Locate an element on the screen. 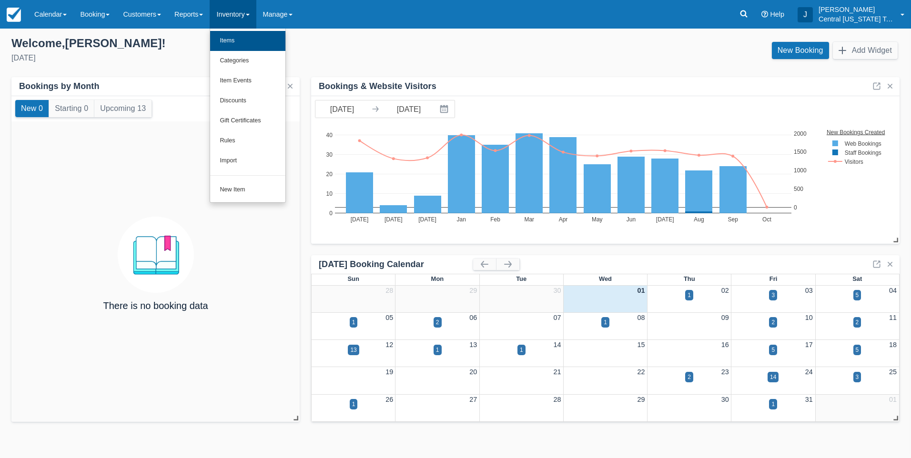  a: 11 is located at coordinates (893, 318).